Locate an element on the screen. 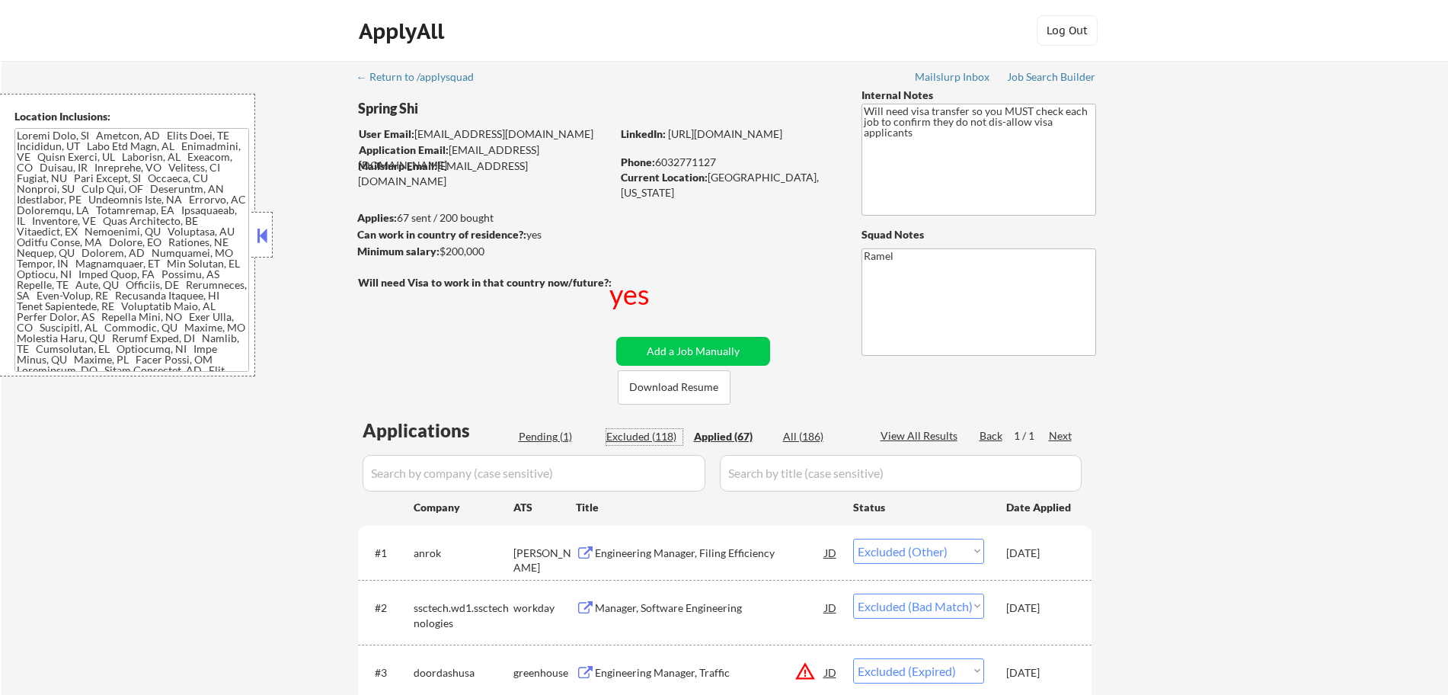 This screenshot has width=1448, height=695. div: Spring Shi is located at coordinates (514, 108).